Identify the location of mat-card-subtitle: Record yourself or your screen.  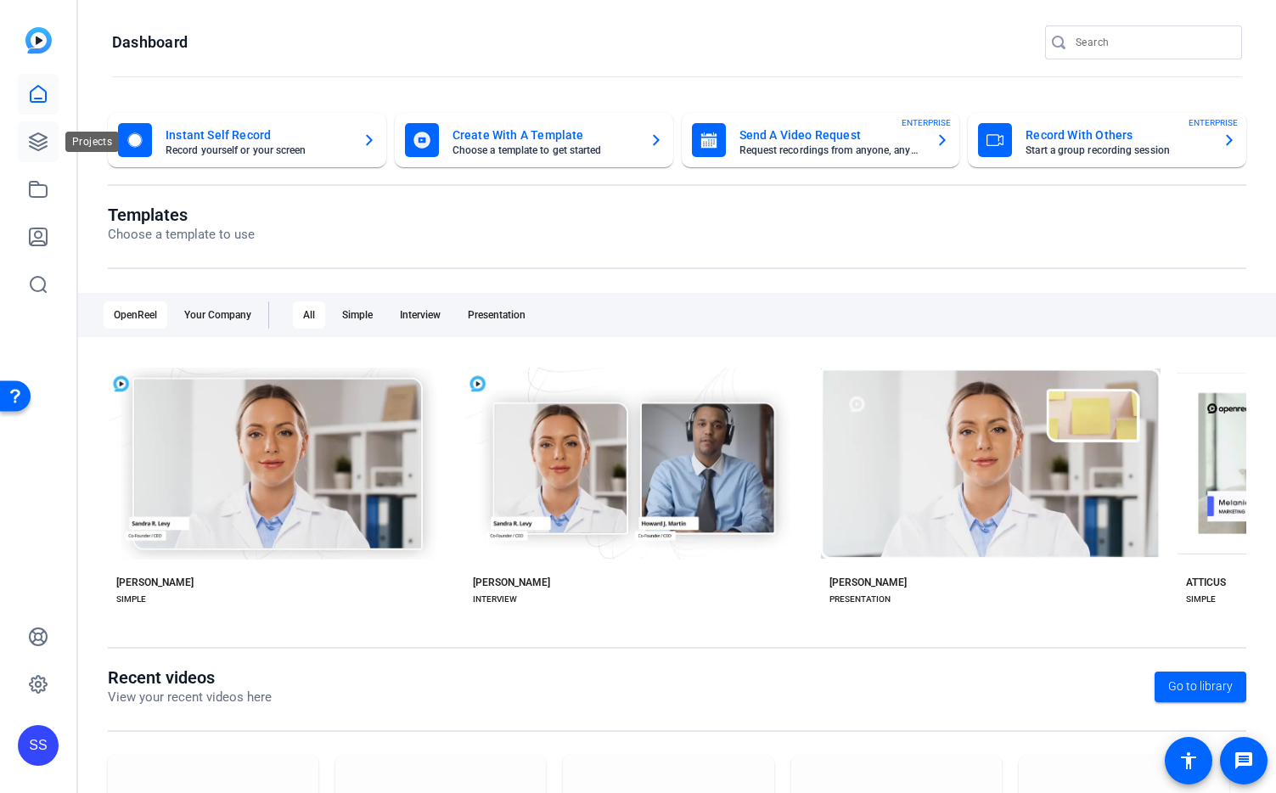
(257, 150).